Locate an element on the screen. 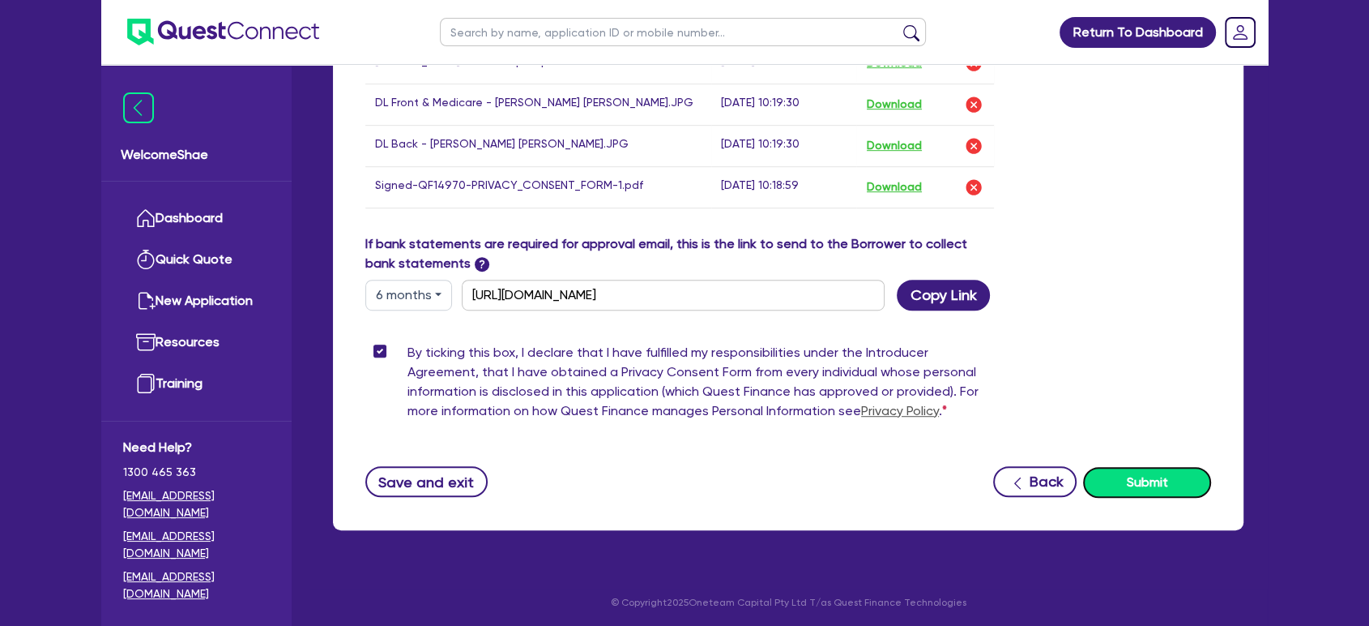  a: Privacy Policy is located at coordinates (900, 410).